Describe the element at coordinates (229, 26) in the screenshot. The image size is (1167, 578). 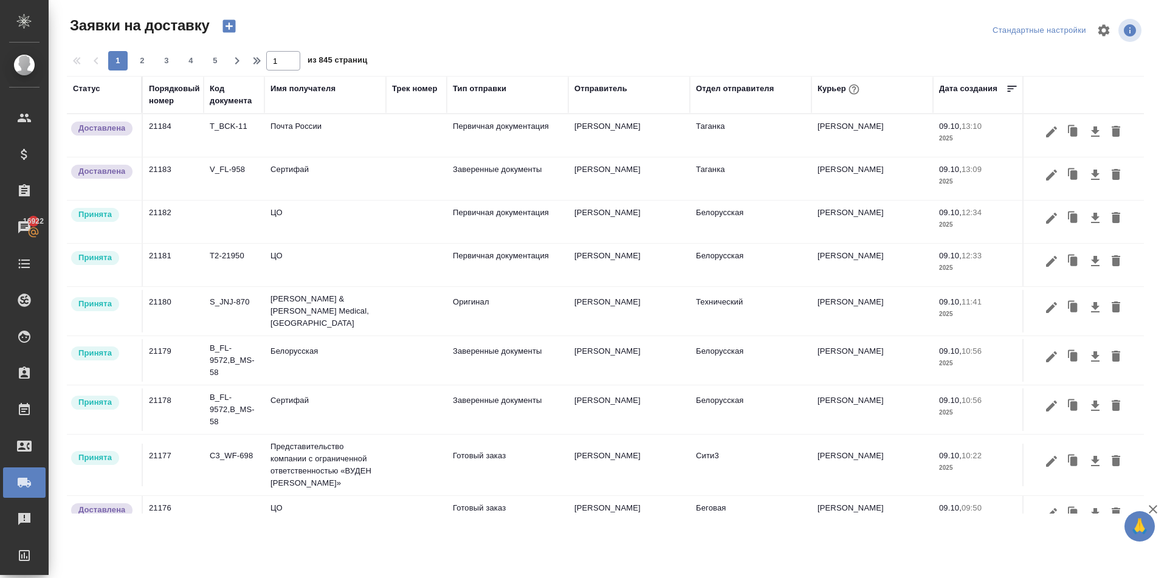
I see `button: Создать` at that location.